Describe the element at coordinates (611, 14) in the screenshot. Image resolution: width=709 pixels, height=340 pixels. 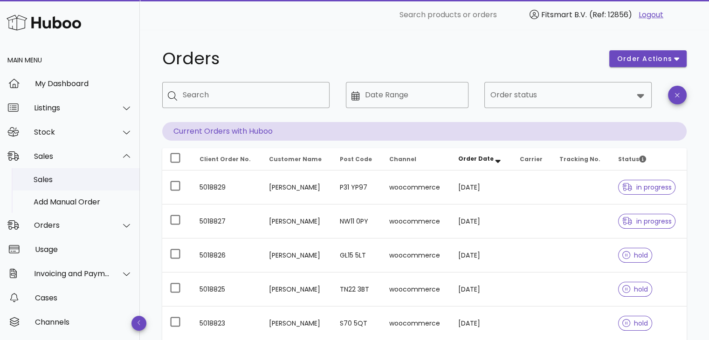
I see `span: (Ref: 12856)` at that location.